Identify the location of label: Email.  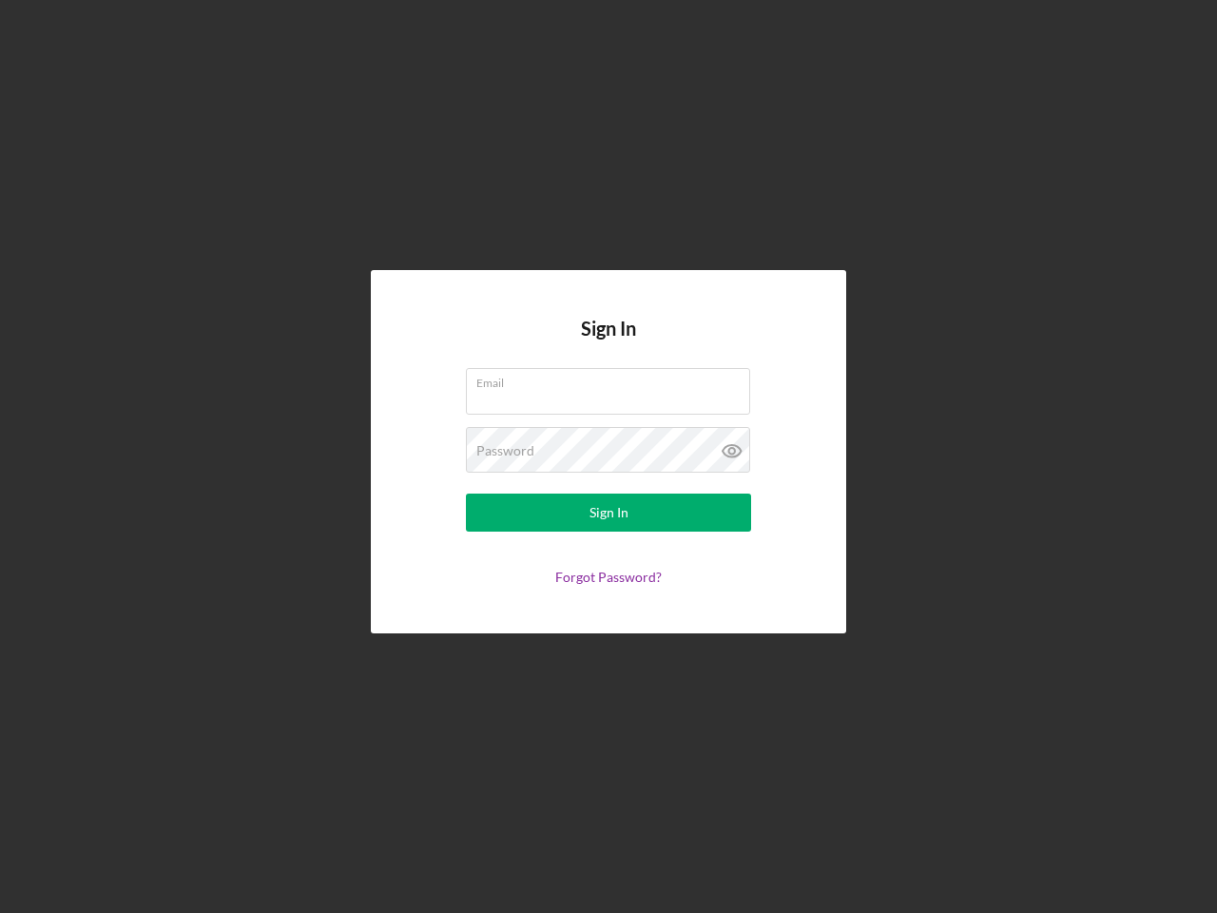
(613, 379).